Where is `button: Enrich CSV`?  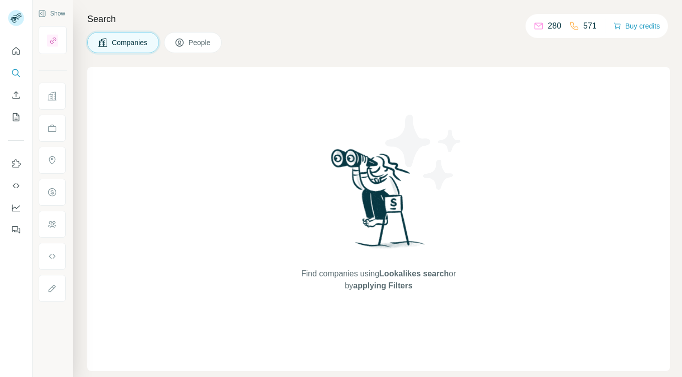 button: Enrich CSV is located at coordinates (16, 95).